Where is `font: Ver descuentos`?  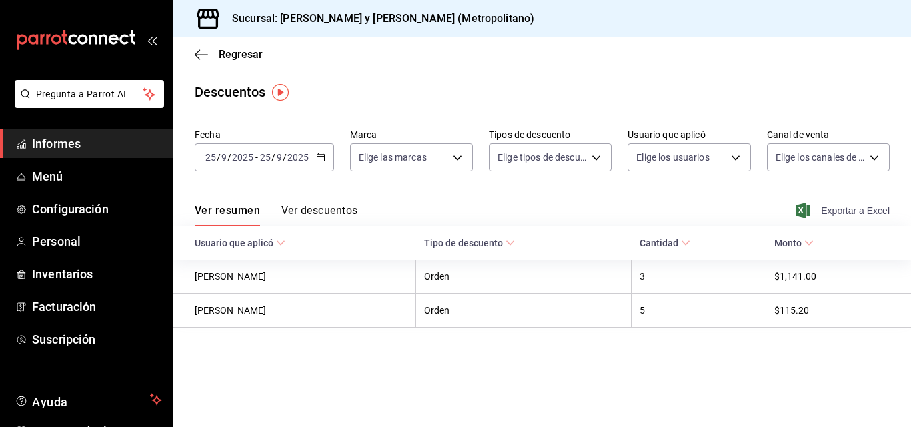 font: Ver descuentos is located at coordinates (319, 210).